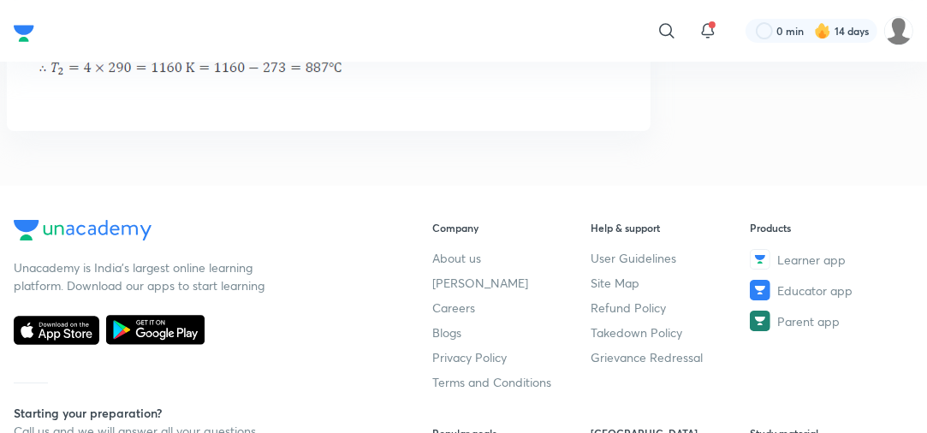  I want to click on a: Careers, so click(511, 307).